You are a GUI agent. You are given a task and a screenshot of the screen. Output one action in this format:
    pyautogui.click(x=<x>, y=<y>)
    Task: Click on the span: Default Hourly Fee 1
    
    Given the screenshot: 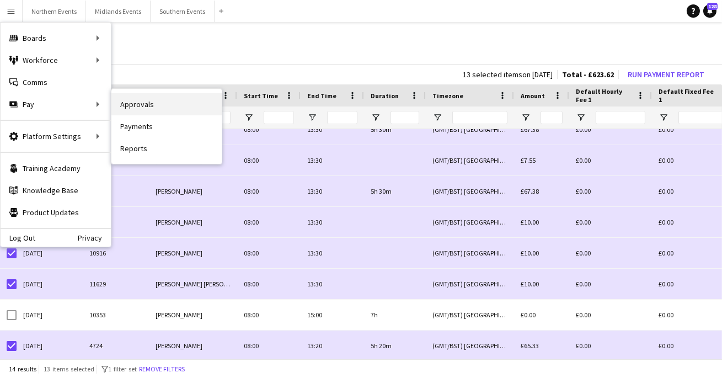 What is the action you would take?
    pyautogui.click(x=604, y=95)
    